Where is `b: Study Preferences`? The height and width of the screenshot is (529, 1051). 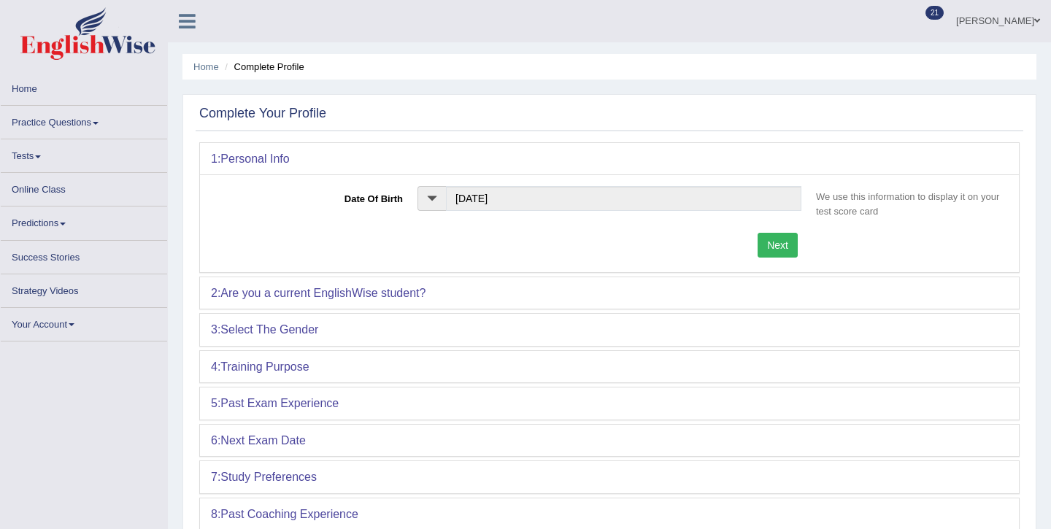
b: Study Preferences is located at coordinates (269, 477).